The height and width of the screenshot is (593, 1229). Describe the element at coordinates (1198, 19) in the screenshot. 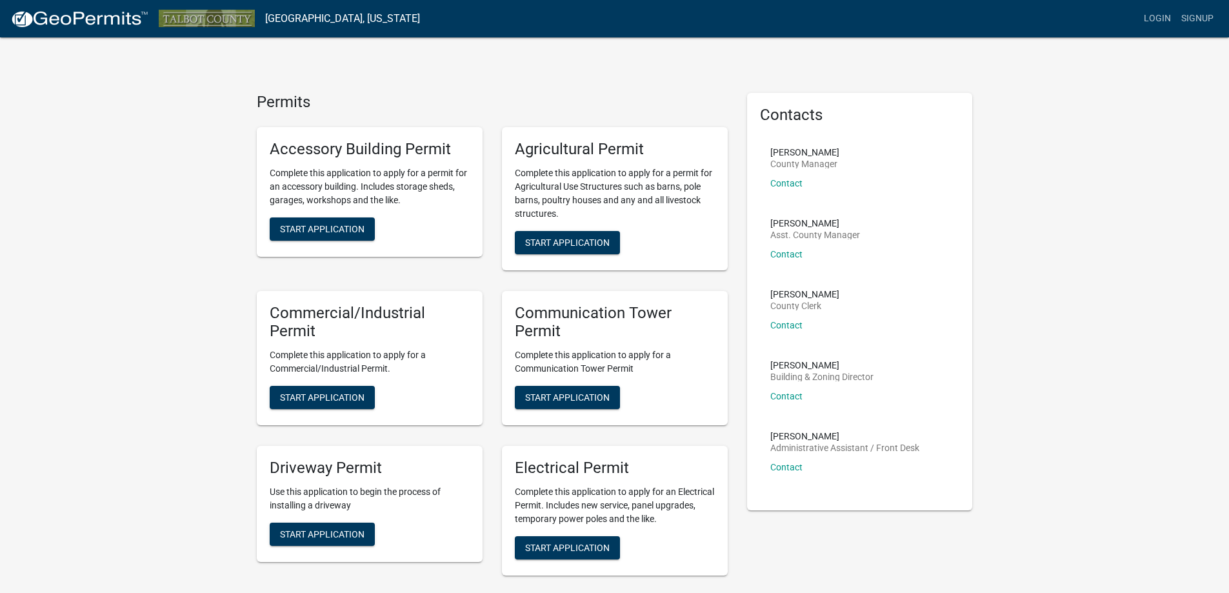

I see `a: Signup` at that location.